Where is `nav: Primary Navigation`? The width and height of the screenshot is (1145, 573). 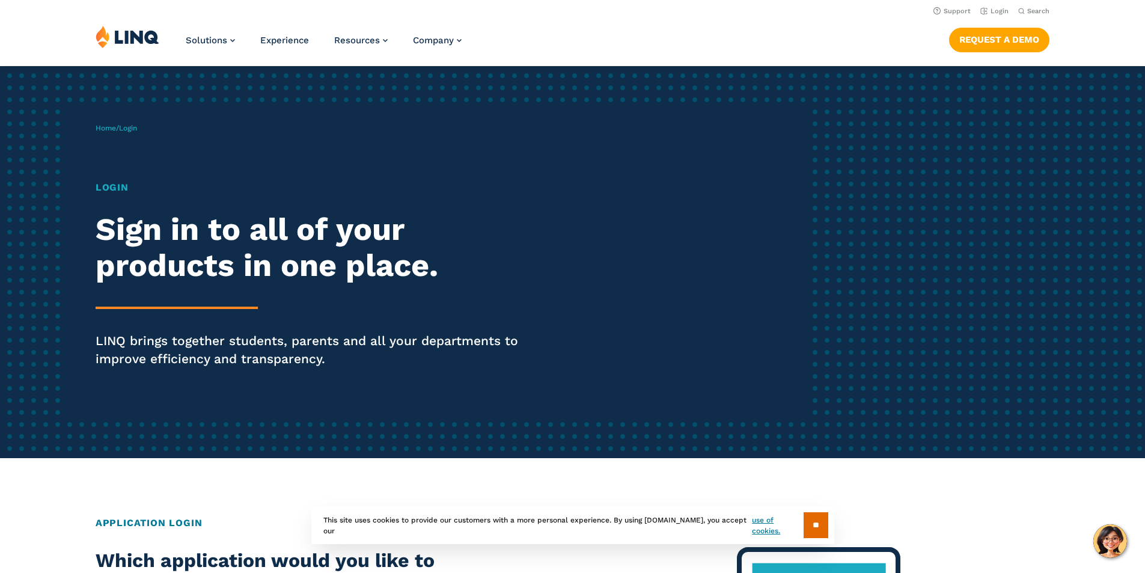 nav: Primary Navigation is located at coordinates (323, 45).